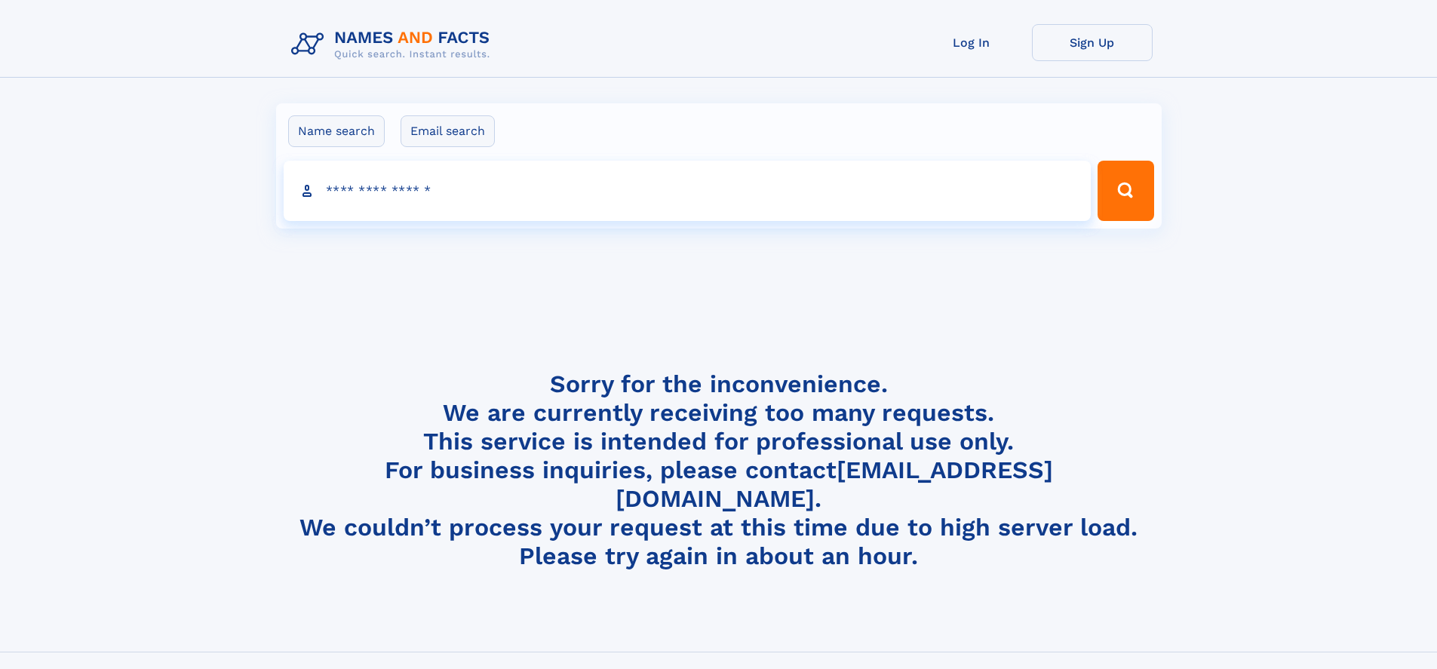 This screenshot has width=1437, height=669. I want to click on label: Email search, so click(447, 131).